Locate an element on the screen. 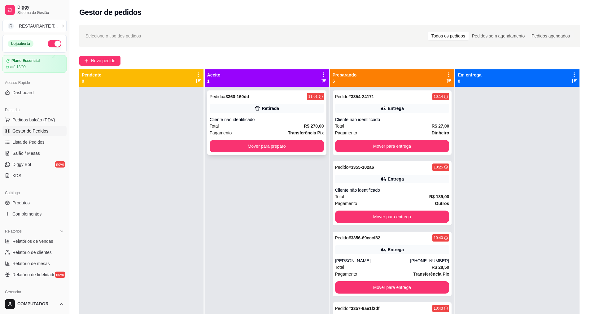  a: Relatório de mesas is located at coordinates (34, 264).